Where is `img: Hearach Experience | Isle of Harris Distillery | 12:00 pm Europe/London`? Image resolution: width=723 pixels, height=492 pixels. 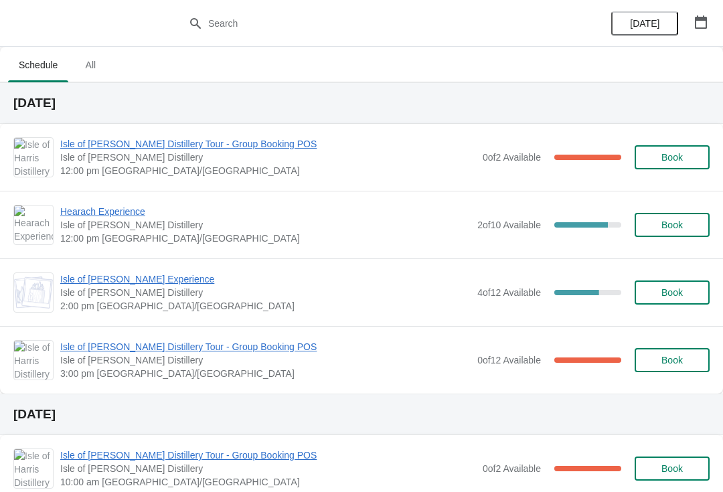 img: Hearach Experience | Isle of Harris Distillery | 12:00 pm Europe/London is located at coordinates (33, 225).